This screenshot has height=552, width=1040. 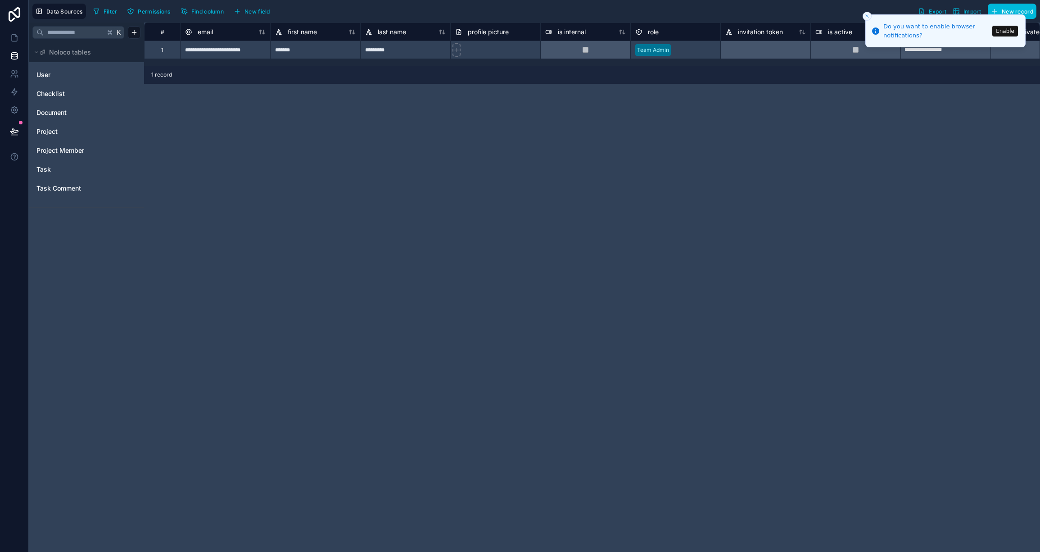 I want to click on button: Data Sources, so click(x=59, y=11).